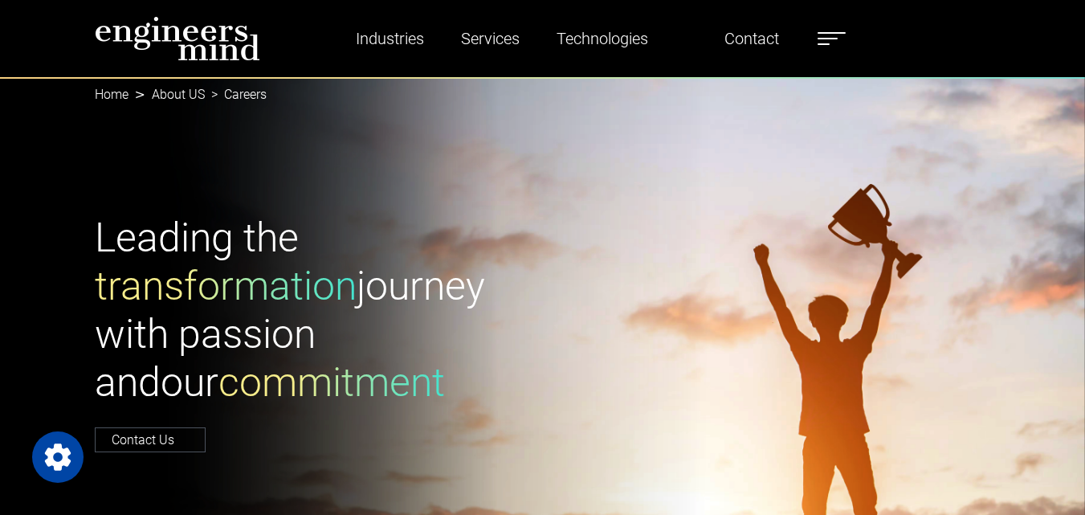 The width and height of the screenshot is (1085, 515). I want to click on span: commitment, so click(332, 382).